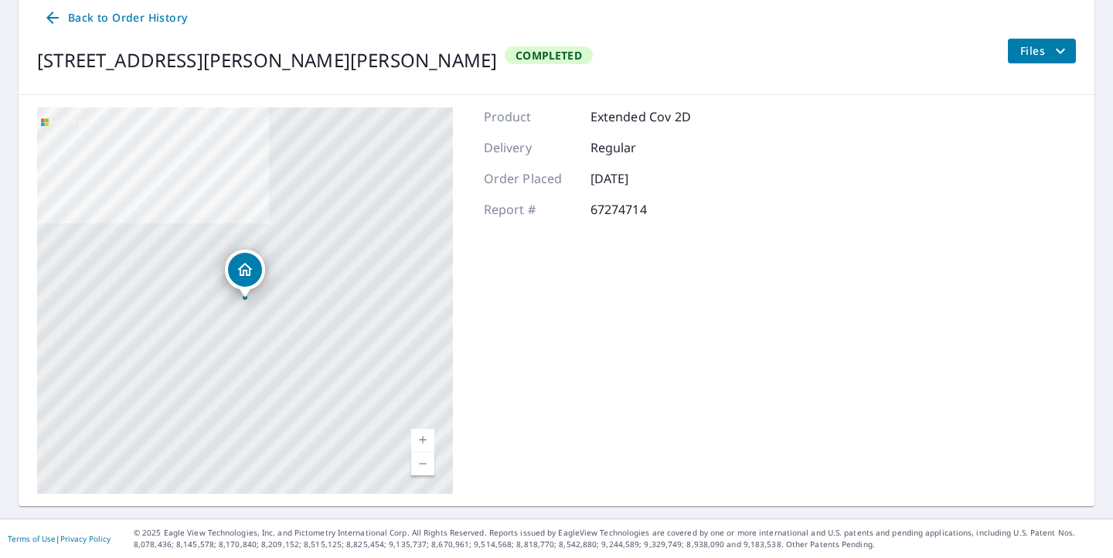 This screenshot has width=1113, height=558. What do you see at coordinates (530, 148) in the screenshot?
I see `p: Delivery` at bounding box center [530, 148].